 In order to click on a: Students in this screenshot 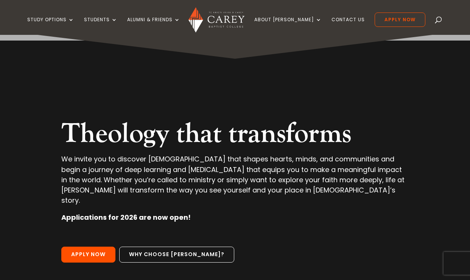, I will do `click(101, 26)`.